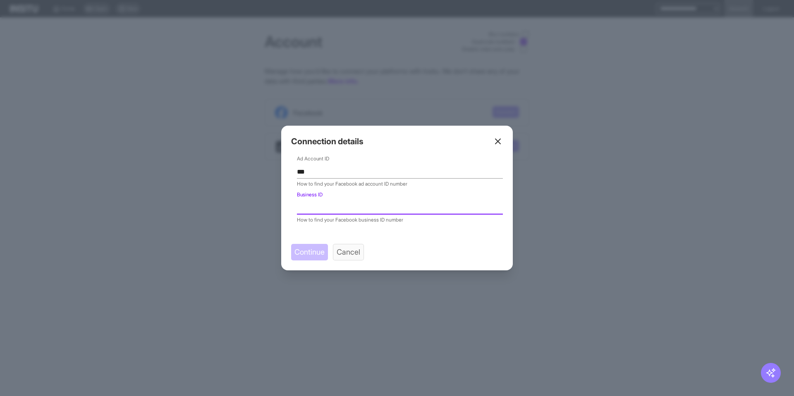  What do you see at coordinates (309, 252) in the screenshot?
I see `span: You cannot perform this action` at bounding box center [309, 252].